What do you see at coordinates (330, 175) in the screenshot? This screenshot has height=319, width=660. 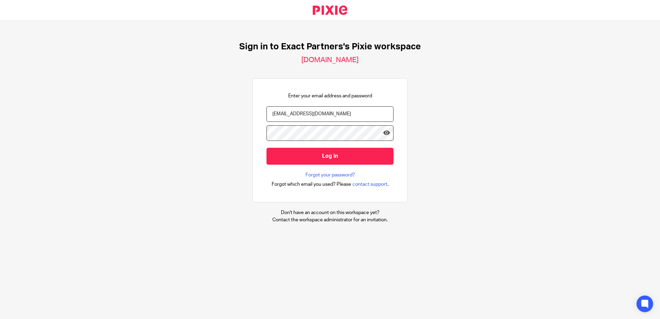 I see `a: Forgot your password?` at bounding box center [330, 175].